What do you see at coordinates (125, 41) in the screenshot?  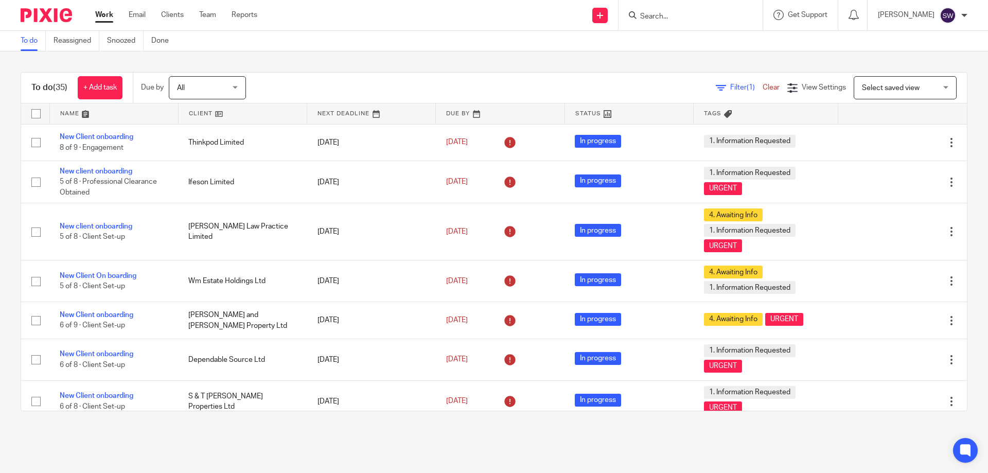 I see `a: Snoozed` at bounding box center [125, 41].